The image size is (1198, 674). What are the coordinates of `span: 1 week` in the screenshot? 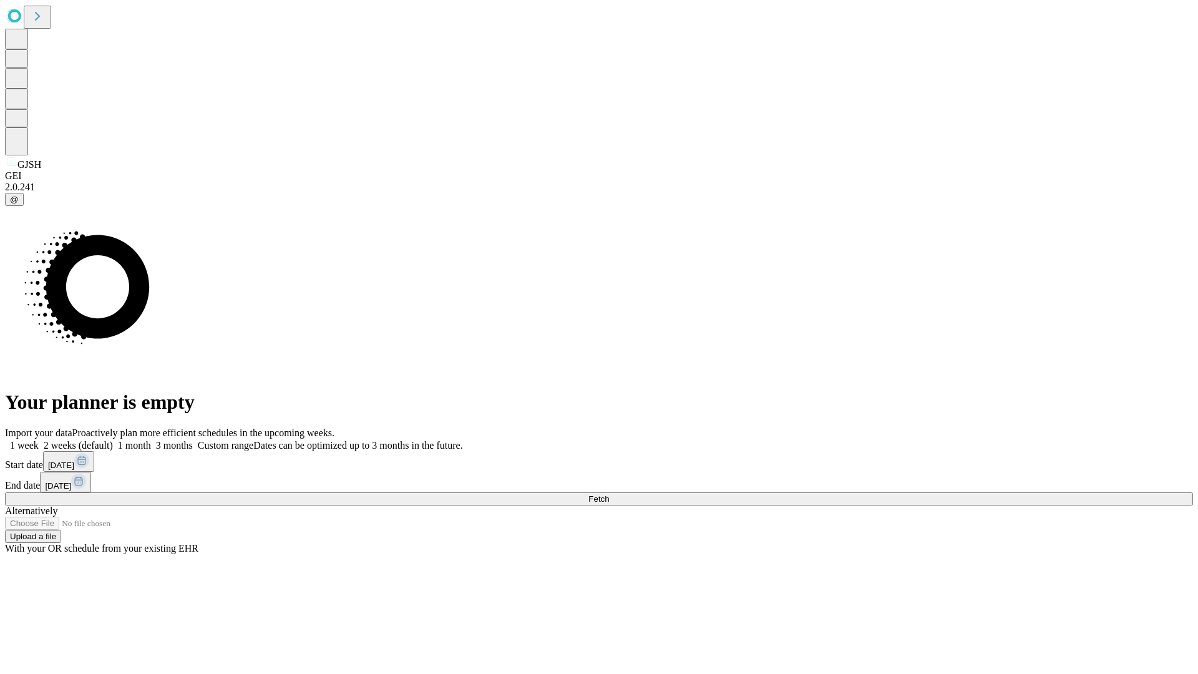 It's located at (24, 445).